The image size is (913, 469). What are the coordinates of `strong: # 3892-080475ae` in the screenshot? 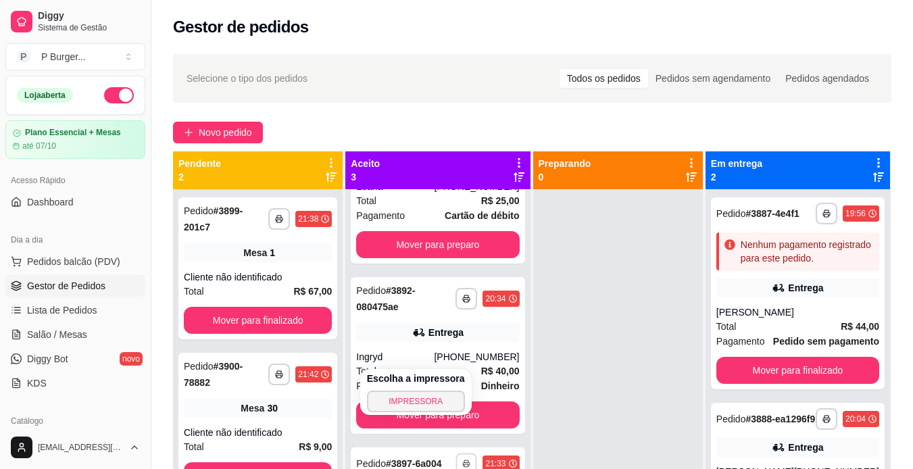 It's located at (385, 299).